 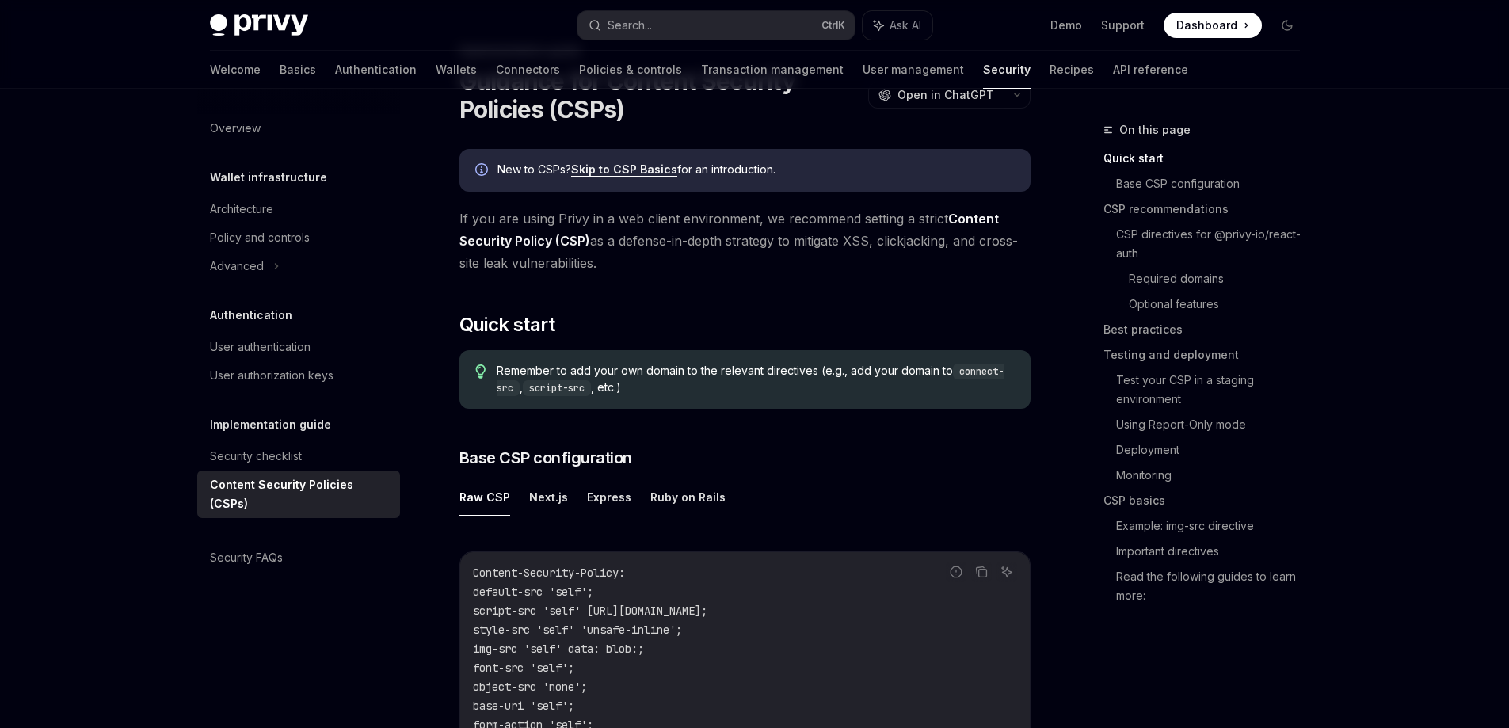 What do you see at coordinates (530, 687) in the screenshot?
I see `span: object-src 'none';` at bounding box center [530, 687].